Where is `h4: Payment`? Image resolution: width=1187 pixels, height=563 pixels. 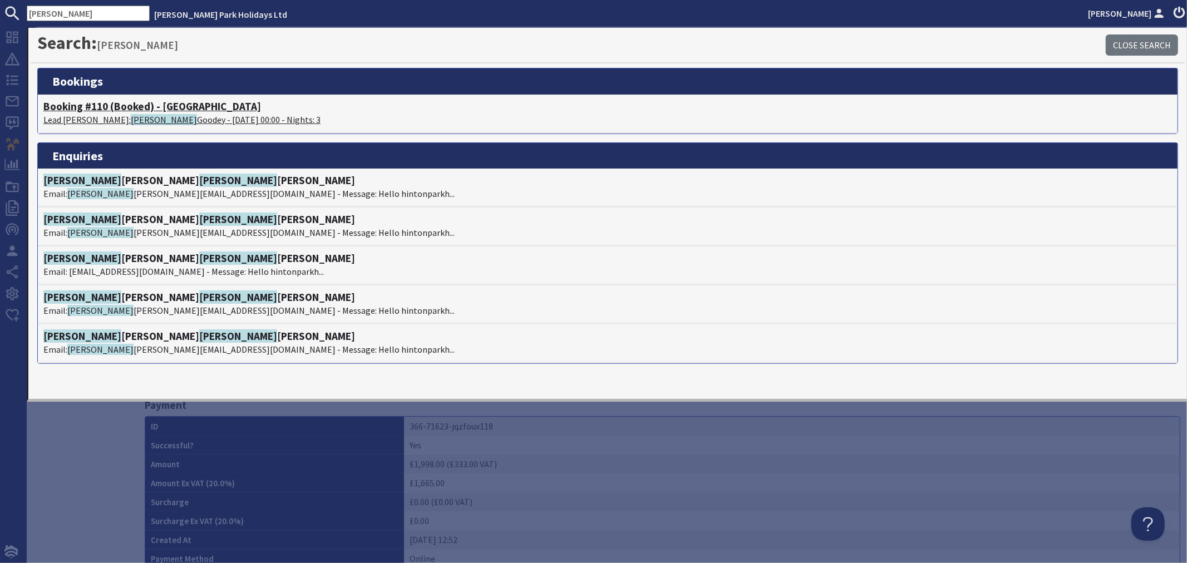
h4: Payment is located at coordinates (662, 405).